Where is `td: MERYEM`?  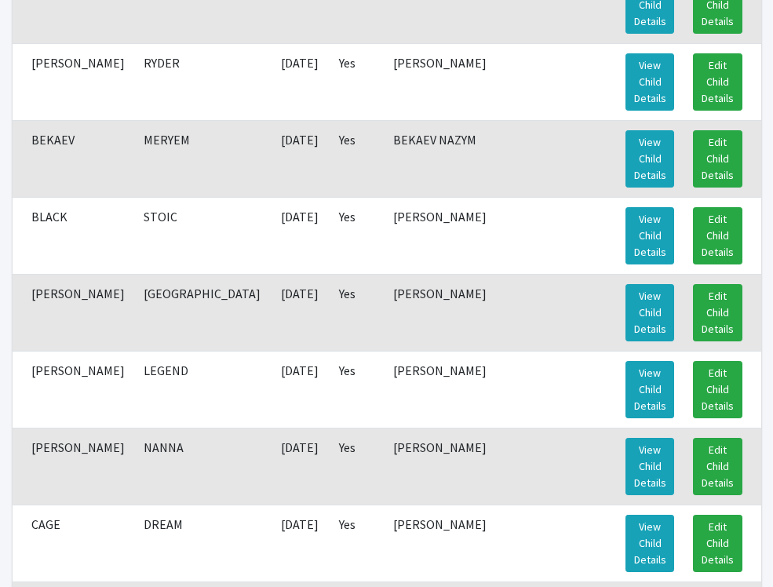
td: MERYEM is located at coordinates (202, 158).